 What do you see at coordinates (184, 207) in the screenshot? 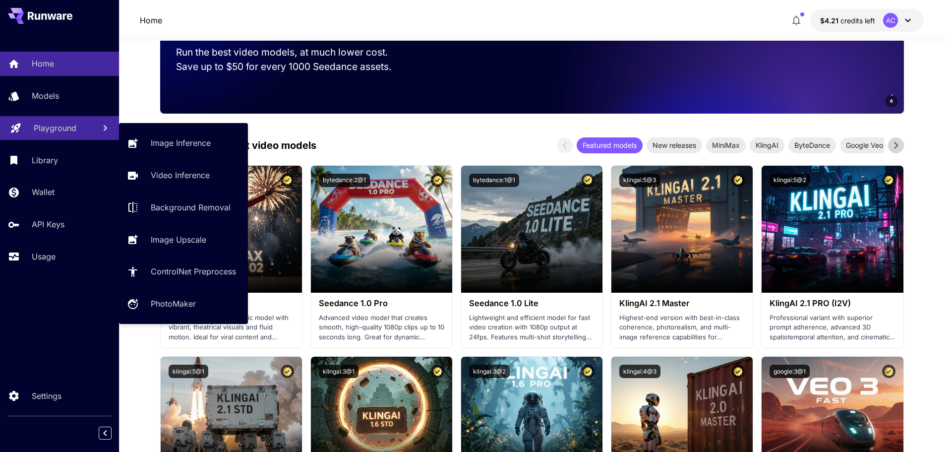
I see `a: Background Removal` at bounding box center [184, 207].